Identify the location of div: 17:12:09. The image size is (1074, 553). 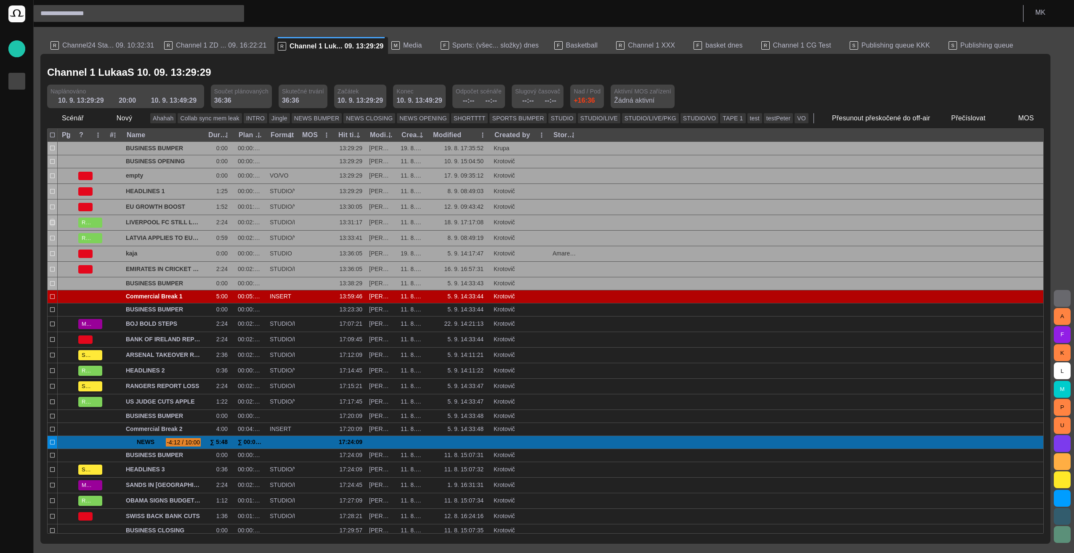
(350, 355).